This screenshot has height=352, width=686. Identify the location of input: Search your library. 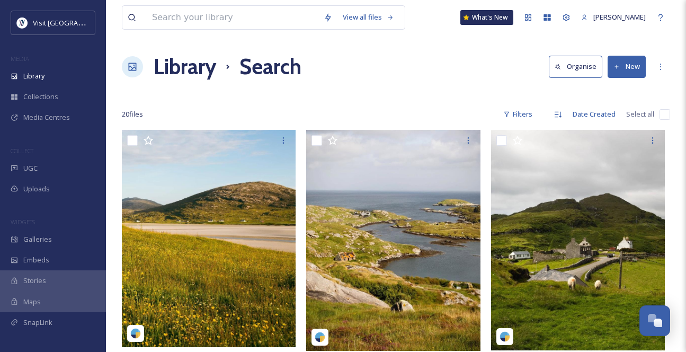
(233, 17).